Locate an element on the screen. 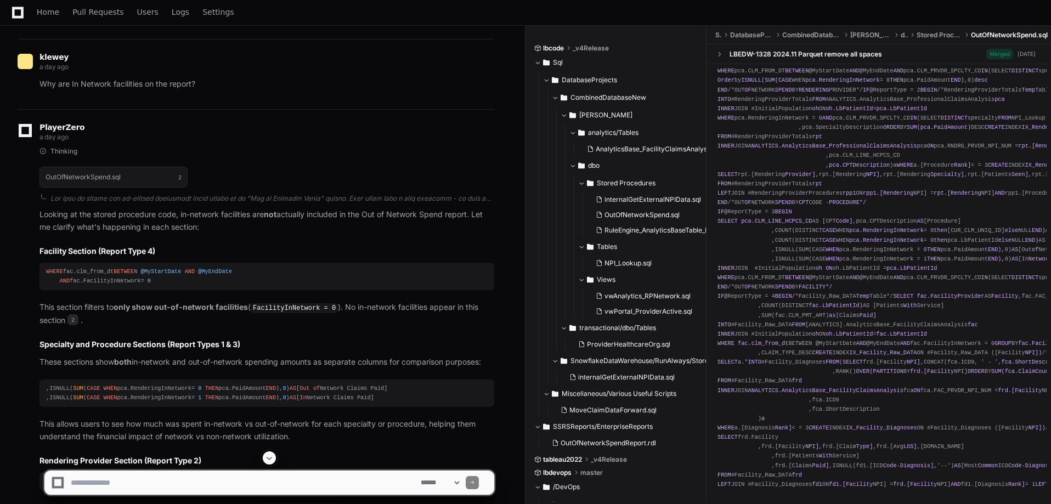  button: OutOfNetworkSpend.sql2 is located at coordinates (114, 177).